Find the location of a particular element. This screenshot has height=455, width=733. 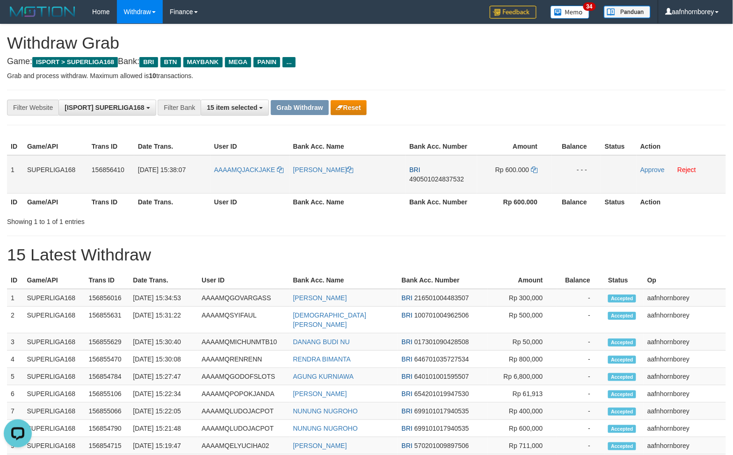

h4: Game: Bank: is located at coordinates (366, 62).